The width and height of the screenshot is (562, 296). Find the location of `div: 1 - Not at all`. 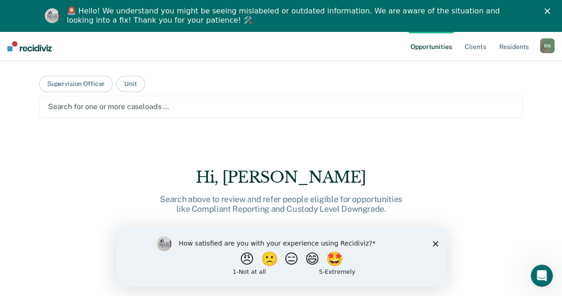

div: 1 - Not at all is located at coordinates (106, 44).